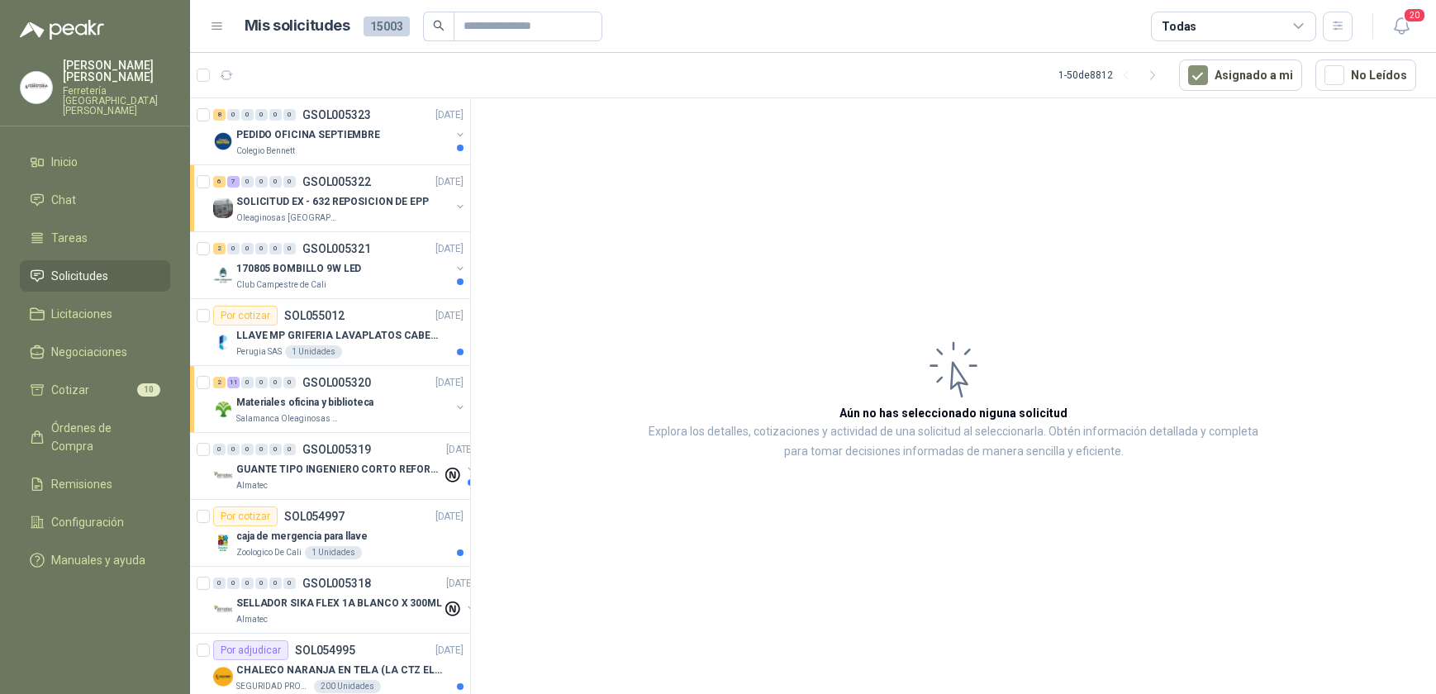  What do you see at coordinates (88, 522) in the screenshot?
I see `span: Configuración` at bounding box center [88, 522].